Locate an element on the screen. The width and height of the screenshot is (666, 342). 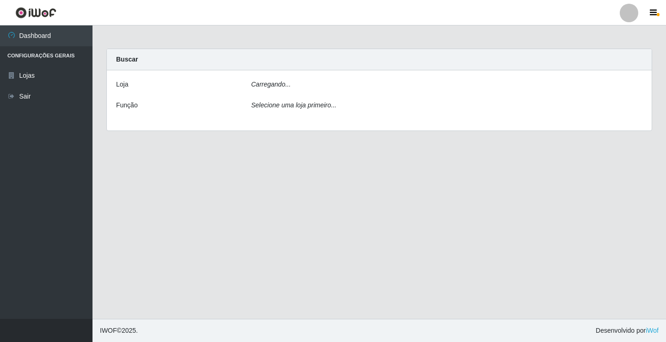
a: iWof is located at coordinates (652, 330).